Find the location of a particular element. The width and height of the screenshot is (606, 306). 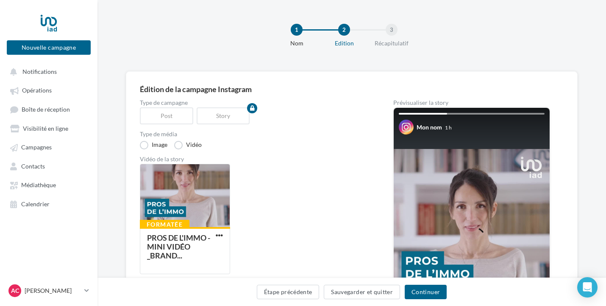

span: Opérations is located at coordinates (37, 90).